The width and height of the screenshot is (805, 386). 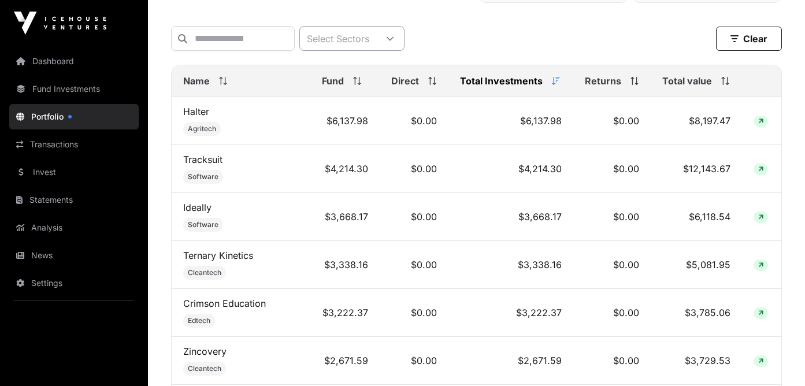 I want to click on span: Returns, so click(x=603, y=81).